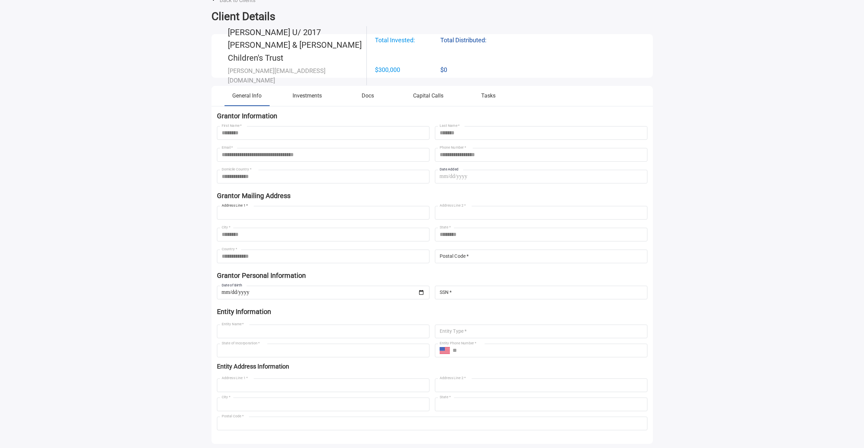 This screenshot has height=448, width=864. I want to click on span: $0, so click(473, 71).